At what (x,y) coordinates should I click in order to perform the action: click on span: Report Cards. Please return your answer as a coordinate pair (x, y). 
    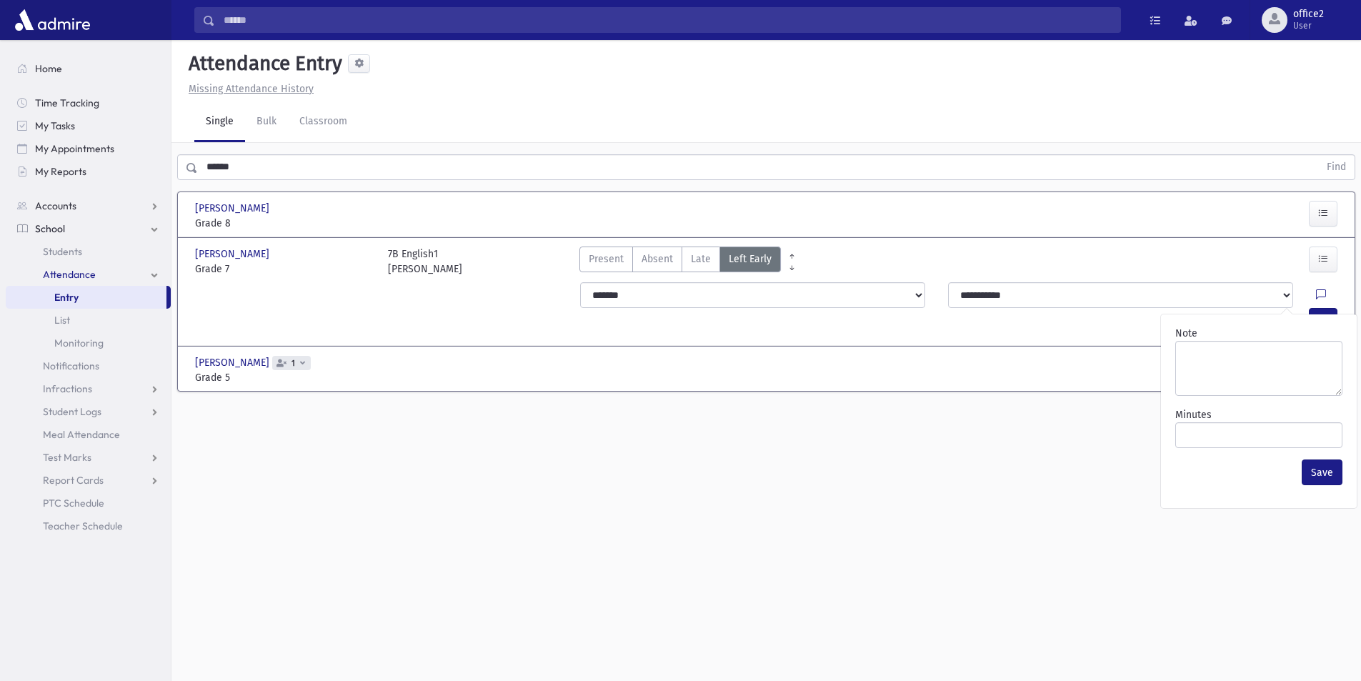
    Looking at the image, I should click on (73, 480).